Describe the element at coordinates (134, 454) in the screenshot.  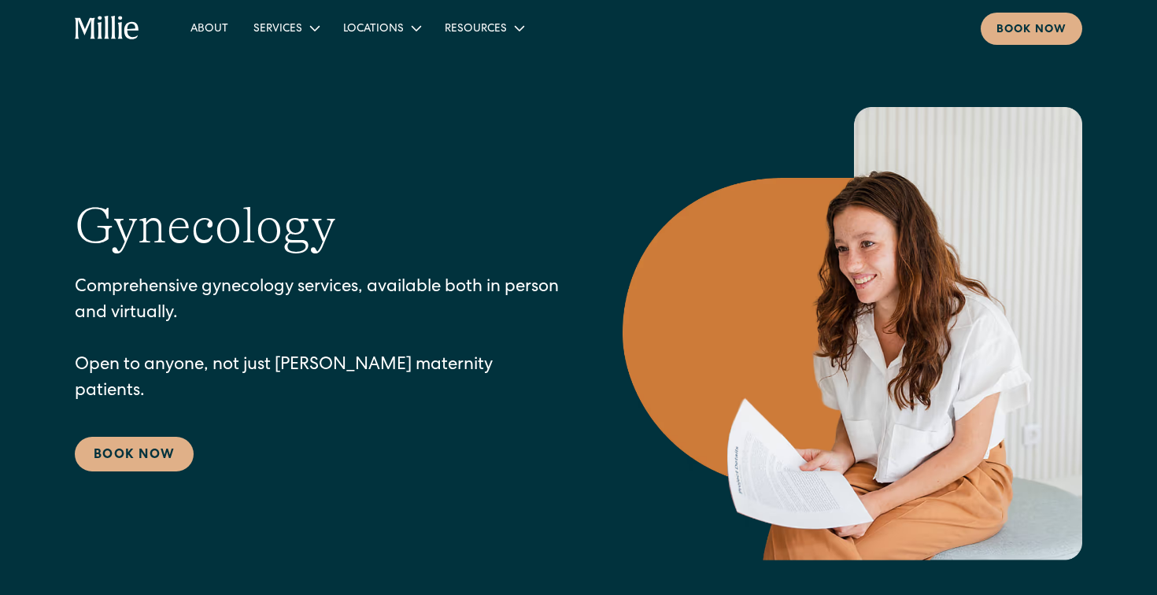
I see `a: Book Now` at that location.